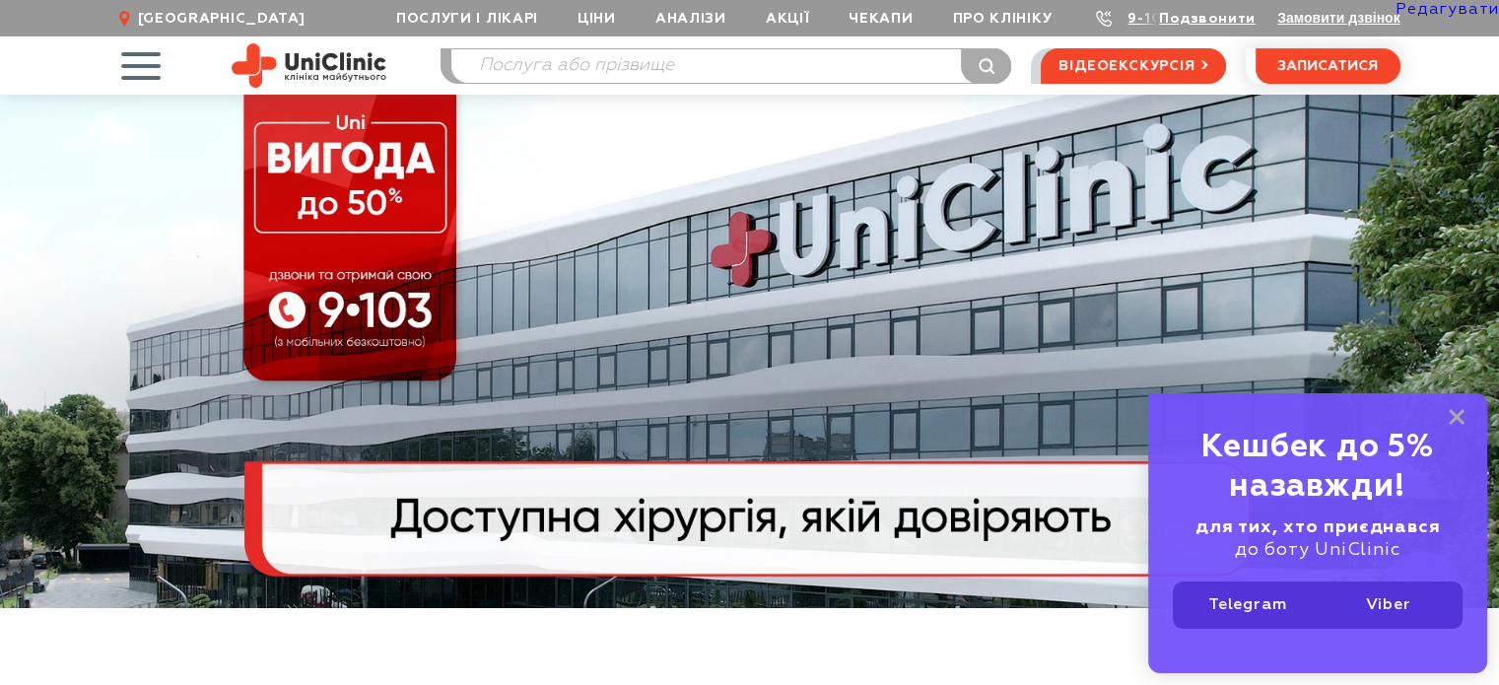 The image size is (1499, 685). What do you see at coordinates (1328, 66) in the screenshot?
I see `span: записатися` at bounding box center [1328, 66].